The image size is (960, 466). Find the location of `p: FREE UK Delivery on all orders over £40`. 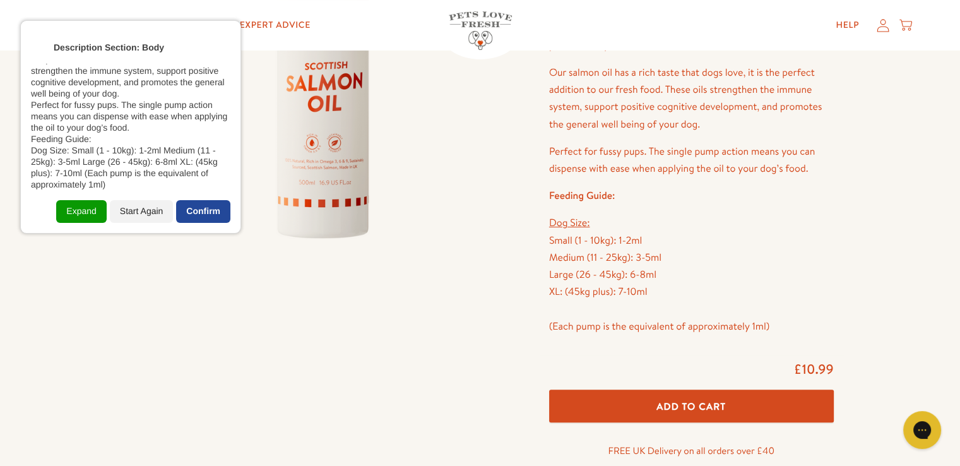

p: FREE UK Delivery on all orders over £40 is located at coordinates (691, 451).